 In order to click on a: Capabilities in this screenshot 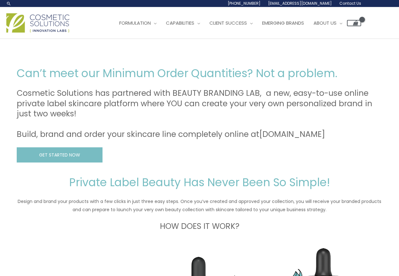, I will do `click(183, 23)`.